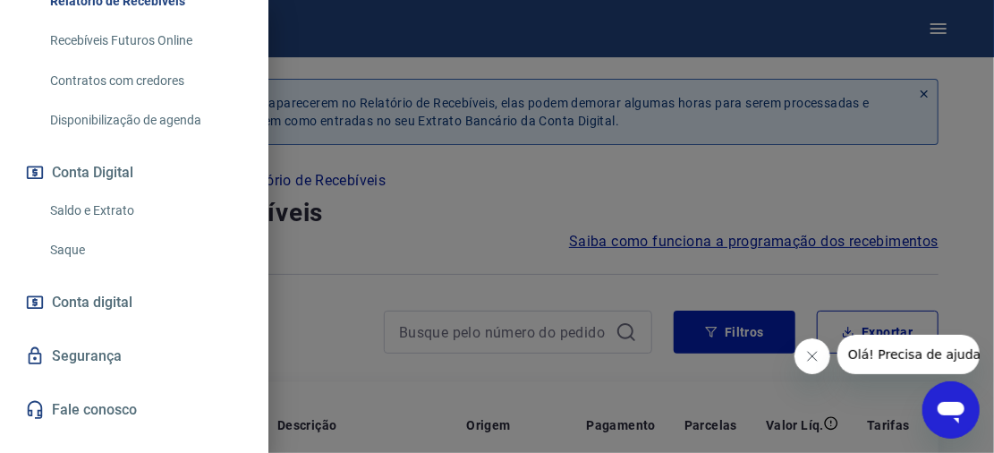 The width and height of the screenshot is (994, 453). I want to click on a: Saldo e Extrato, so click(145, 210).